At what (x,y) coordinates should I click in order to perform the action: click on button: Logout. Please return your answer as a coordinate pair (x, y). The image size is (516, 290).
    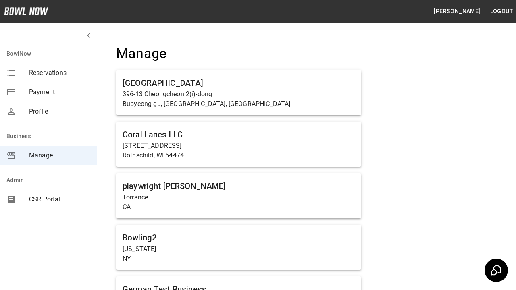
    Looking at the image, I should click on (501, 11).